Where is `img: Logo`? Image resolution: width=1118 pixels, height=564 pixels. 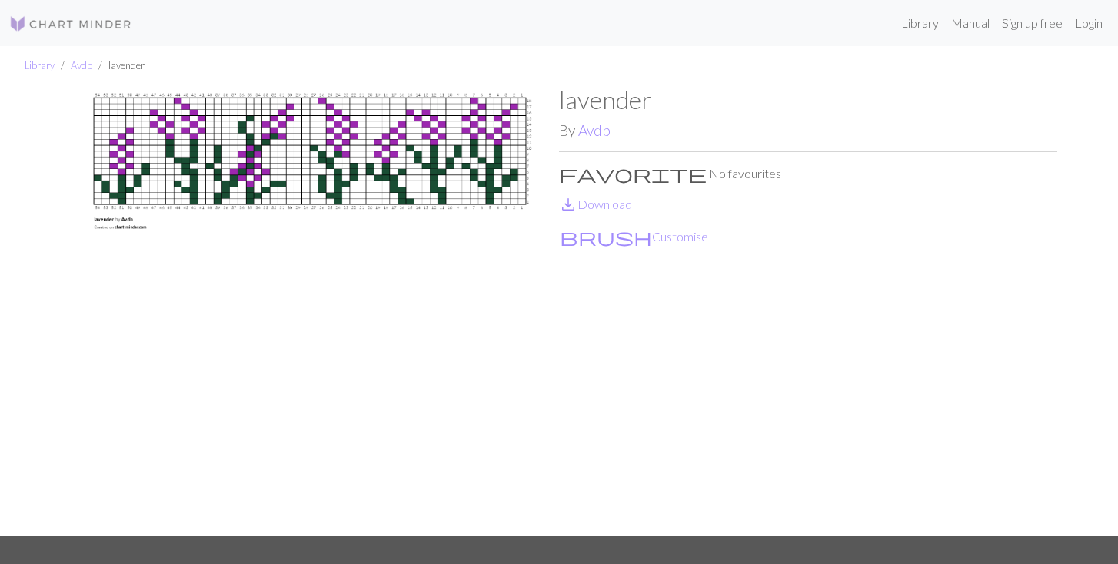 img: Logo is located at coordinates (71, 24).